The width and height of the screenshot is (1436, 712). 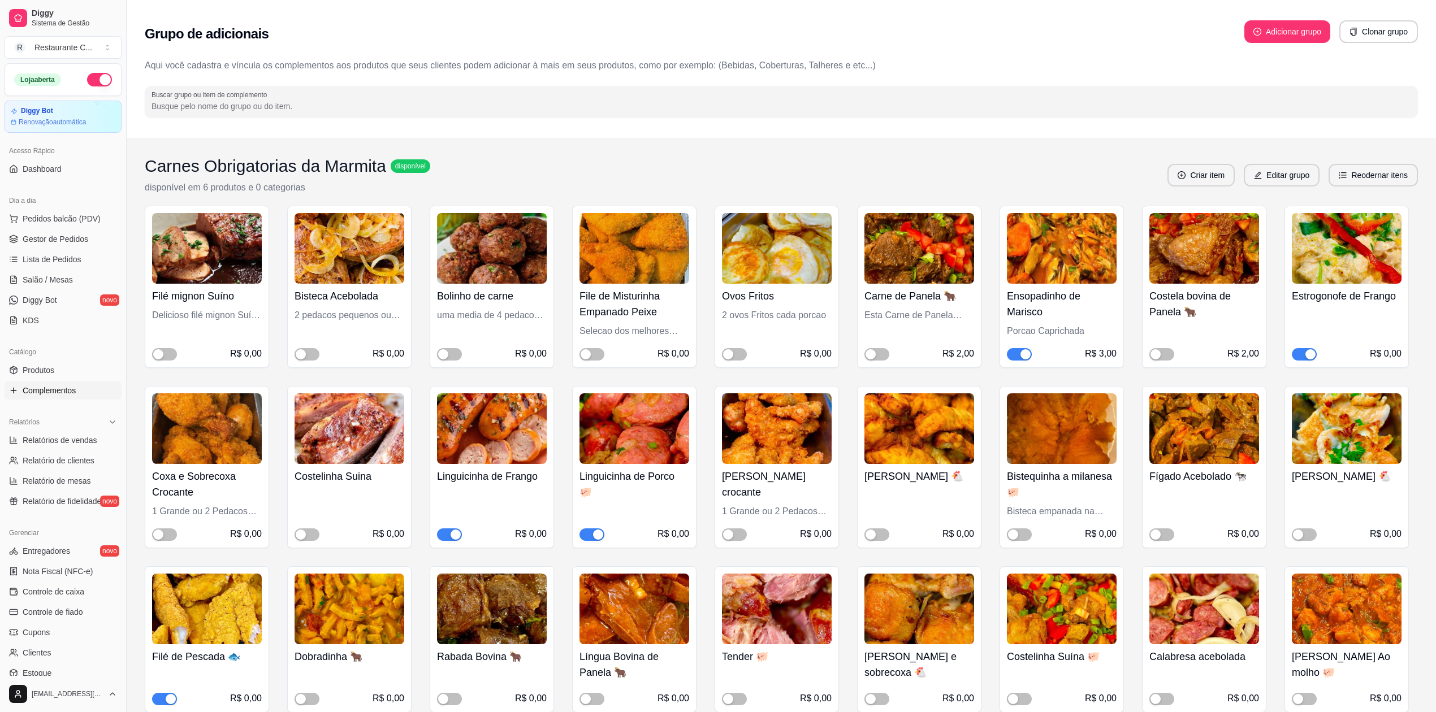 I want to click on span: Relatório de clientes, so click(x=58, y=461).